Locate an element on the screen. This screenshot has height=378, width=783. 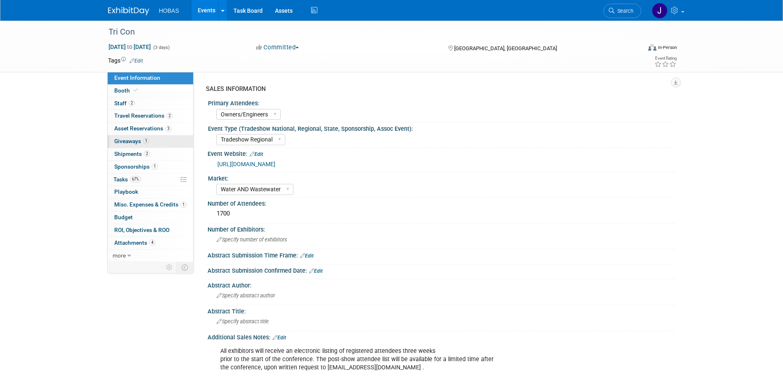
span: Shipments is located at coordinates (132, 154).